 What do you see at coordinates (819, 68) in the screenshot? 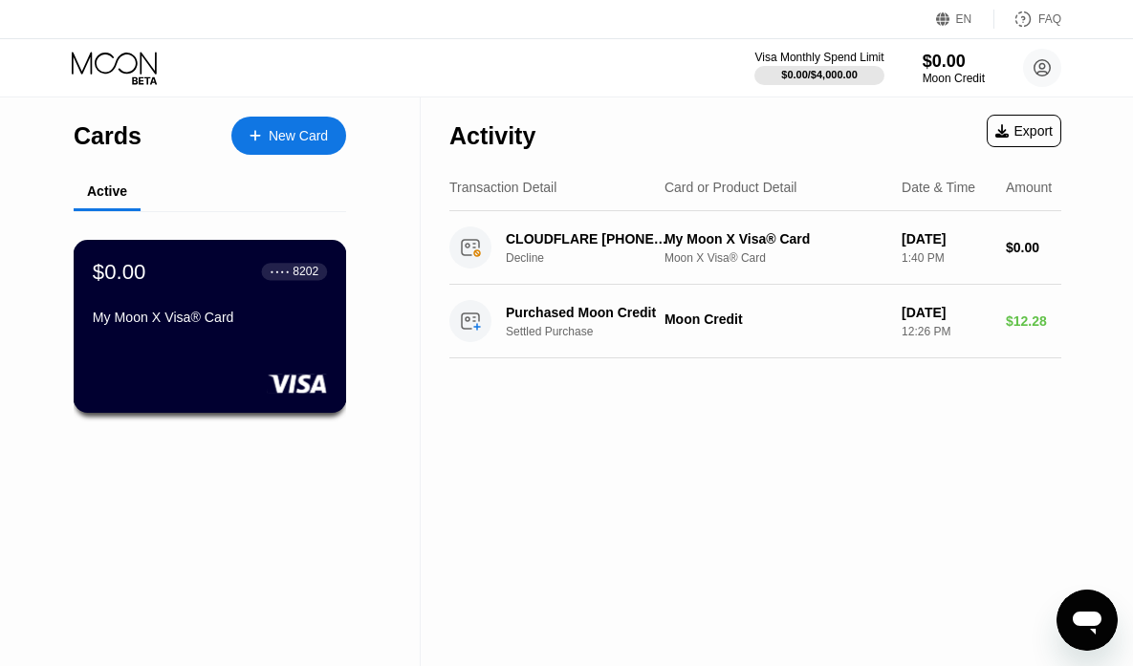
I see `div: Visa Monthly Spend Limit$0.00/$4,000.00` at bounding box center [819, 68].